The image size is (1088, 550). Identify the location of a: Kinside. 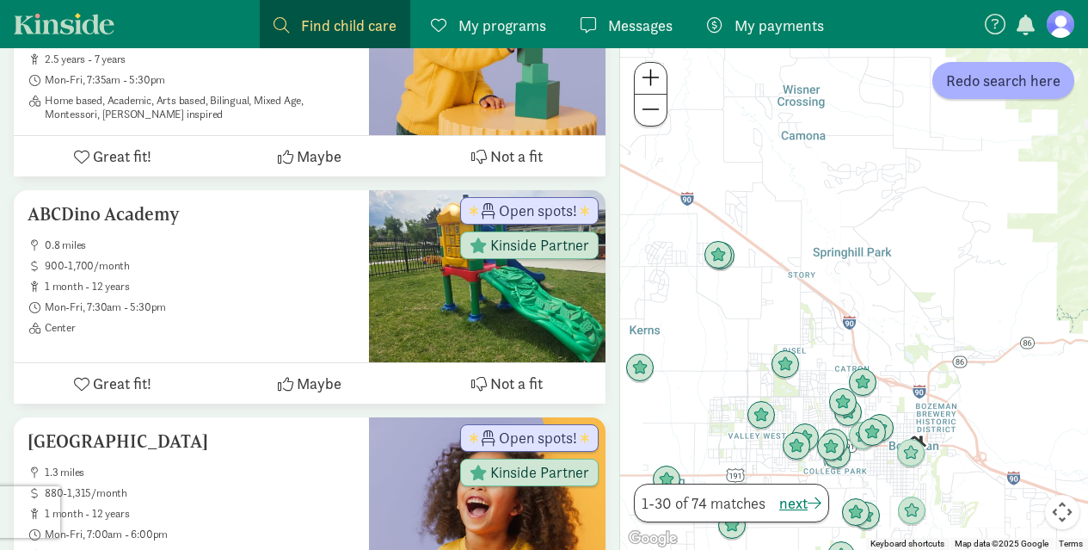
(64, 23).